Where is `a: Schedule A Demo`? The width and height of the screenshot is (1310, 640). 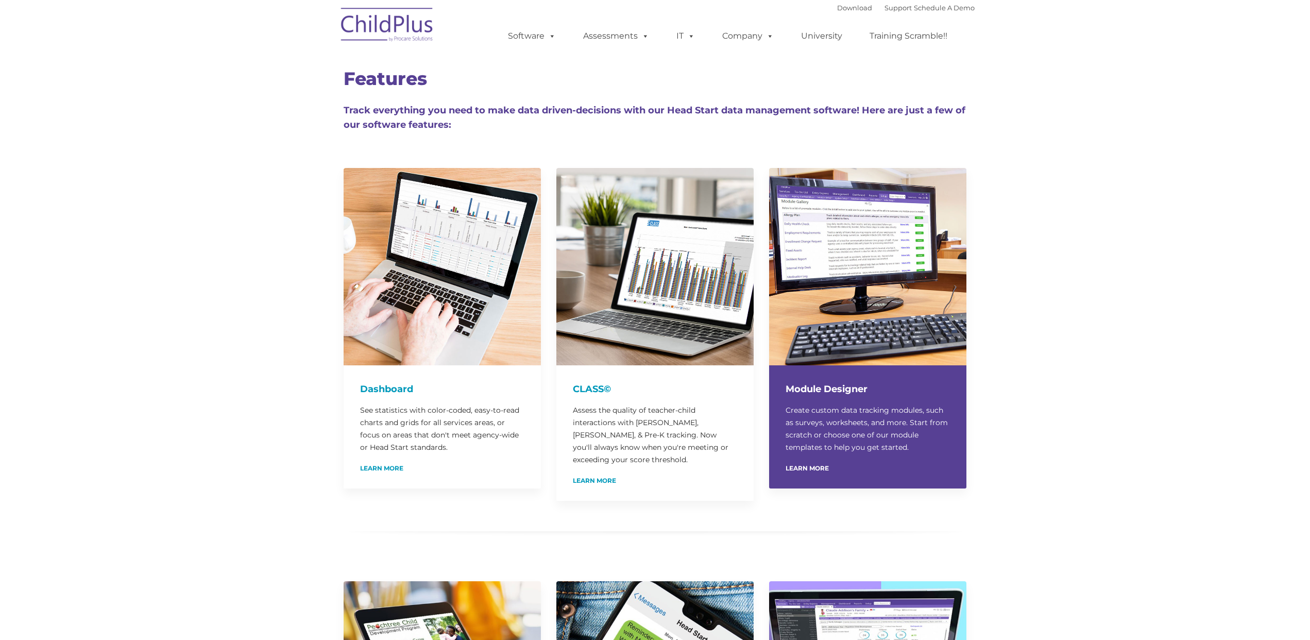 a: Schedule A Demo is located at coordinates (944, 8).